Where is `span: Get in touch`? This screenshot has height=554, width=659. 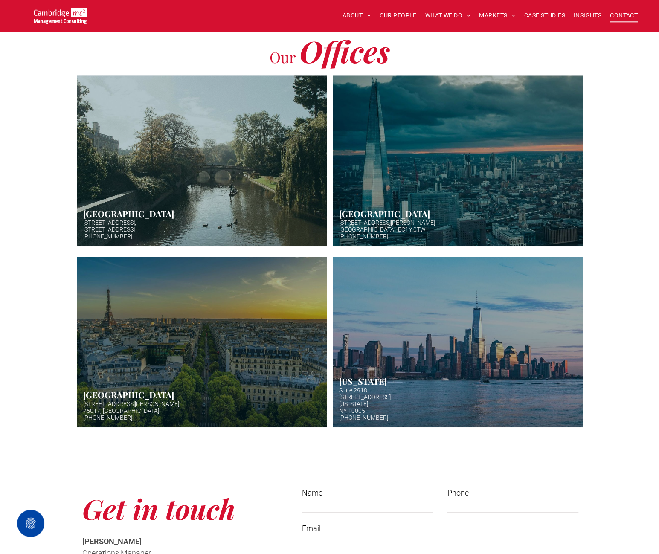 span: Get in touch is located at coordinates (159, 509).